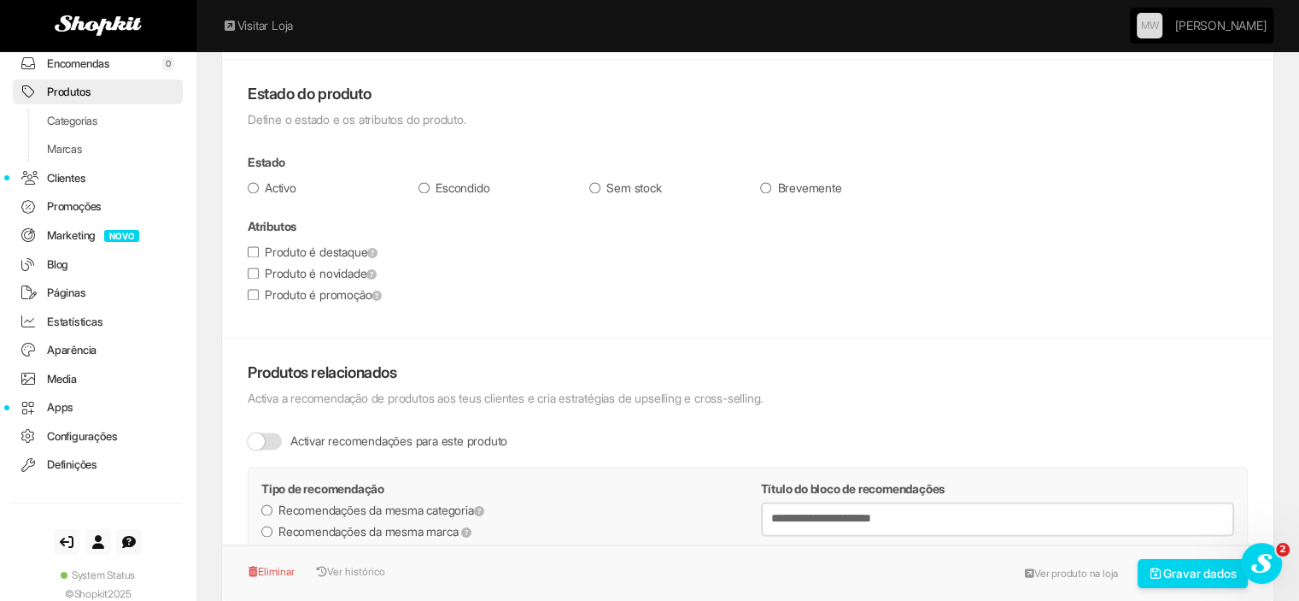 The width and height of the screenshot is (1299, 601). Describe the element at coordinates (595, 187) in the screenshot. I see `input: Sem stock` at that location.